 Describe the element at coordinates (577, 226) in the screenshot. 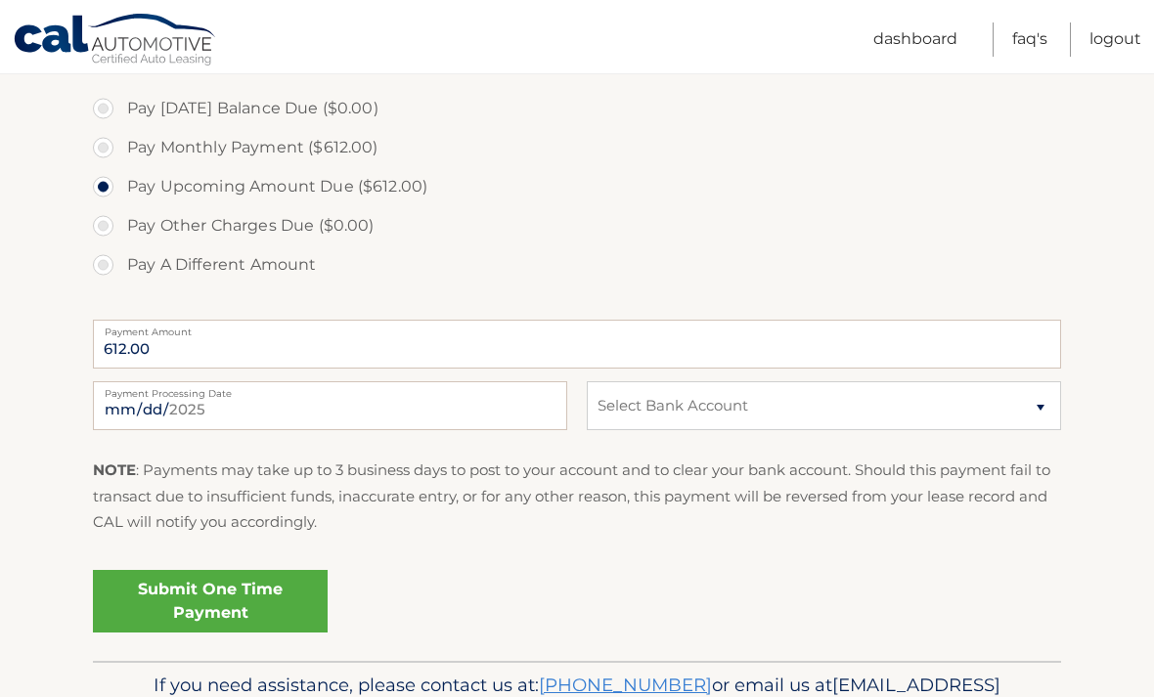

I see `label: Pay Other Charges Due ($0.00)` at that location.